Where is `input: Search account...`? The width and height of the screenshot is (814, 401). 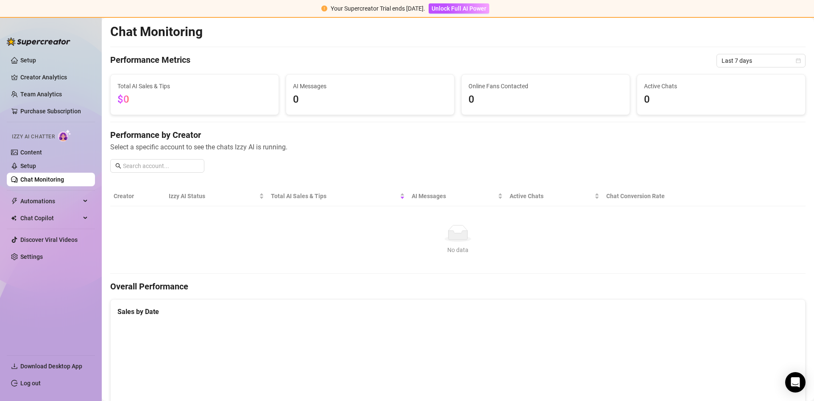 input: Search account... is located at coordinates (161, 166).